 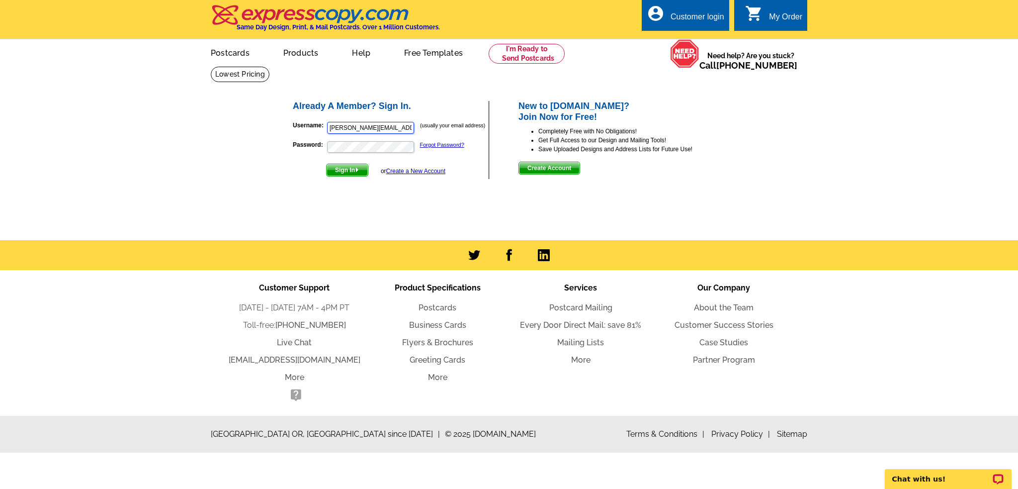 I want to click on a: Free Templates, so click(x=434, y=52).